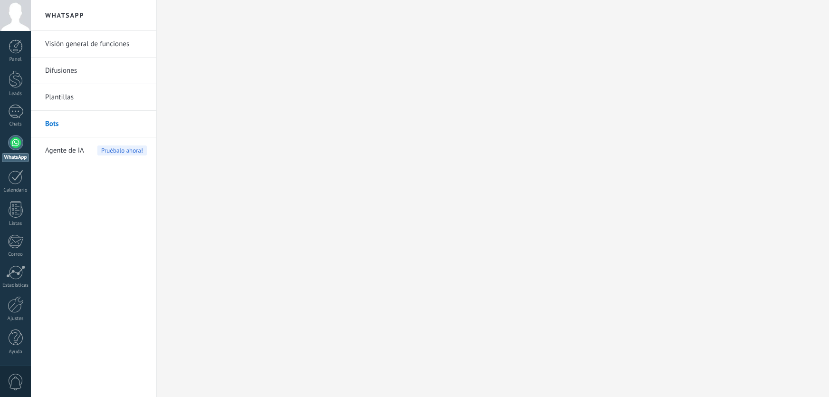 The width and height of the screenshot is (829, 397). I want to click on div: WhatsApp, so click(15, 157).